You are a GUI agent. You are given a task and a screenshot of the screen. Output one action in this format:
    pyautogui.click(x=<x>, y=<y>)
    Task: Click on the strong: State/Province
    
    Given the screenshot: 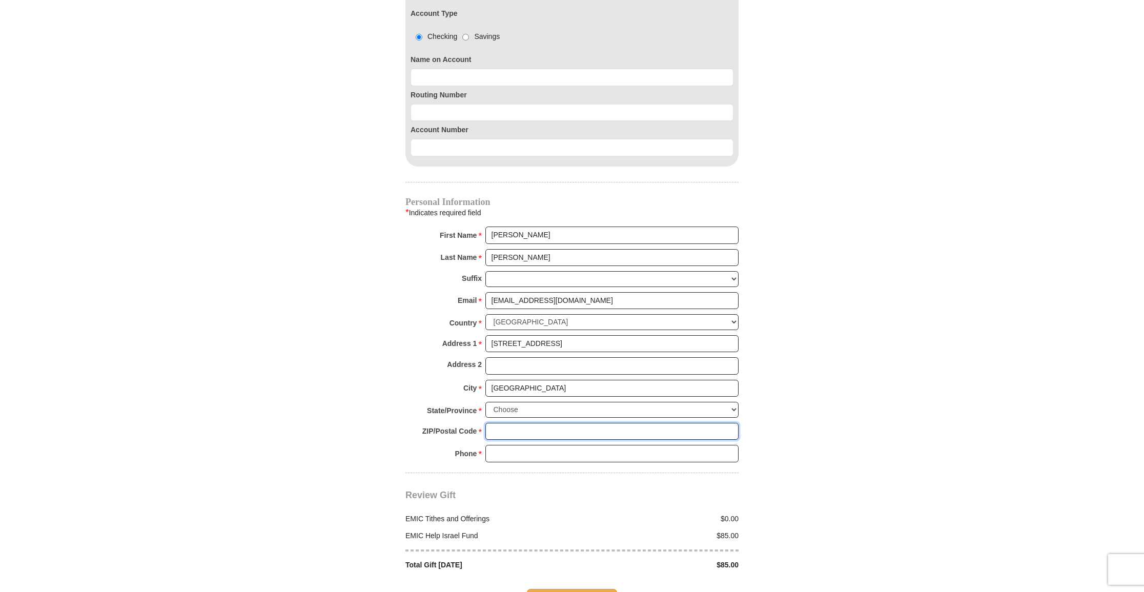 What is the action you would take?
    pyautogui.click(x=452, y=411)
    